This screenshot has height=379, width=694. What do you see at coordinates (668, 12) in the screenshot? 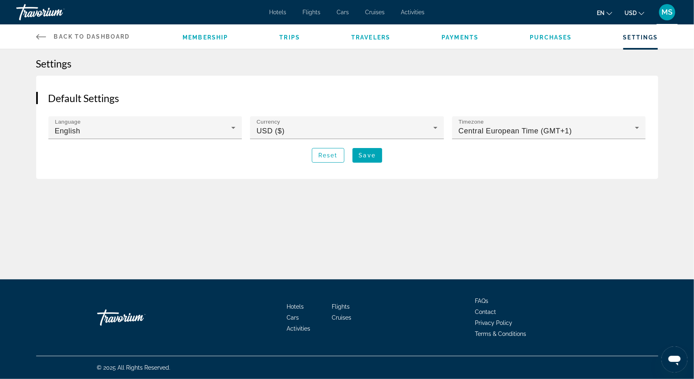
I see `button: User Menu` at bounding box center [668, 12].